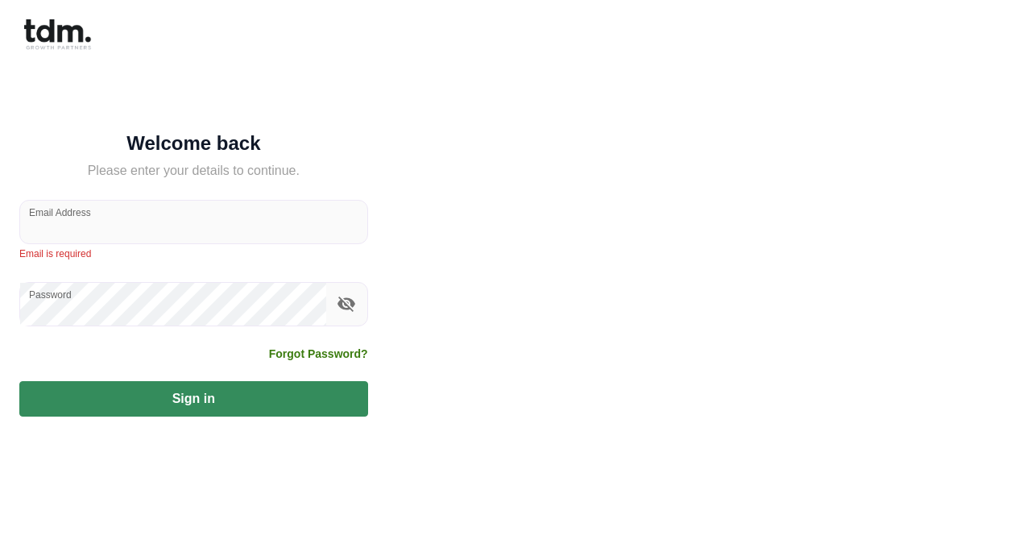 The image size is (1031, 552). I want to click on p: Email is required, so click(193, 254).